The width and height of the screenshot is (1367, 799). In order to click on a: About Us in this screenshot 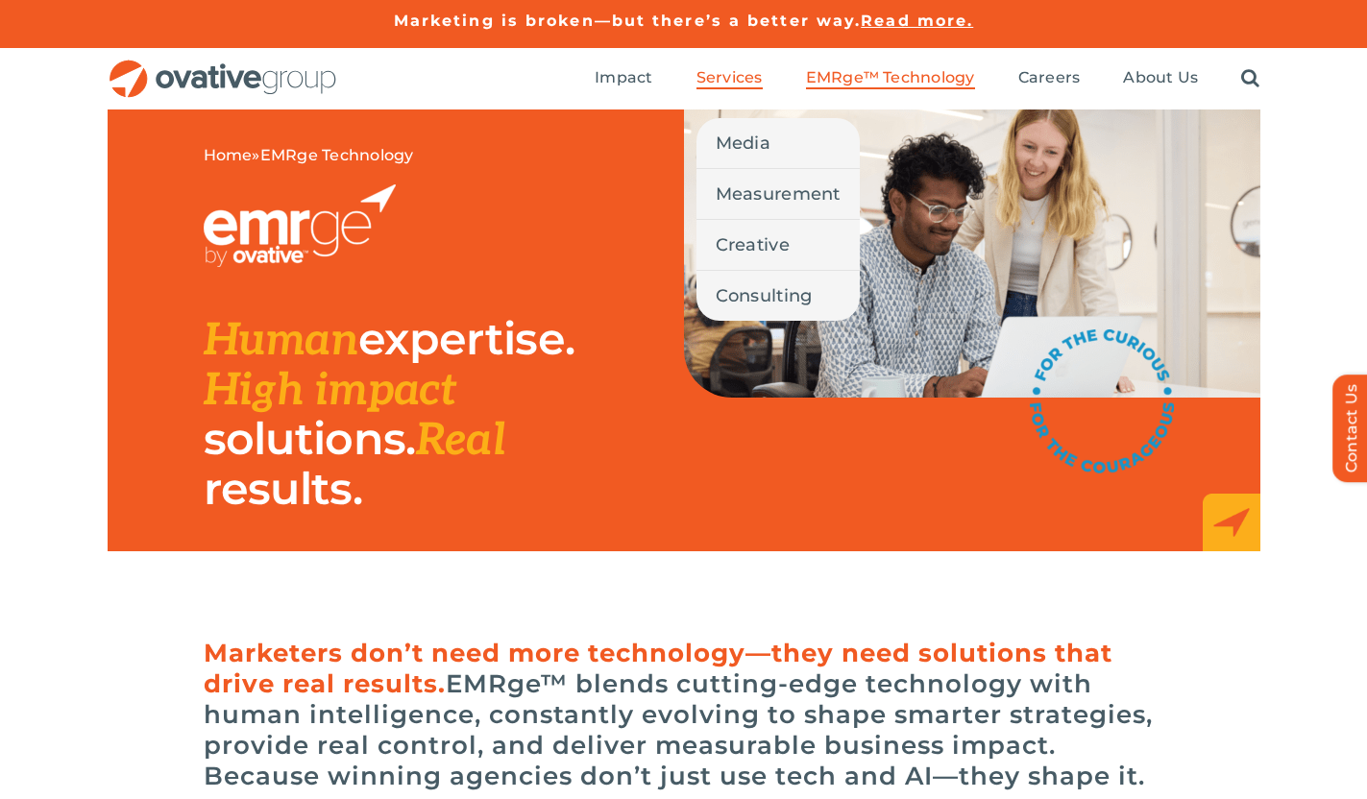, I will do `click(1160, 79)`.